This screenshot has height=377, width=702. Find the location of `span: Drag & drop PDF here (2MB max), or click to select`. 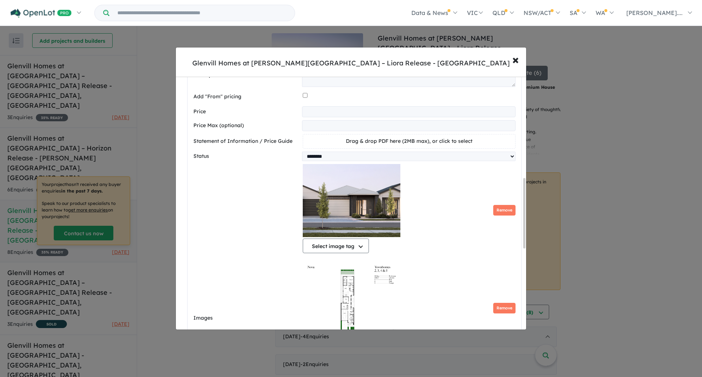

span: Drag & drop PDF here (2MB max), or click to select is located at coordinates (409, 141).